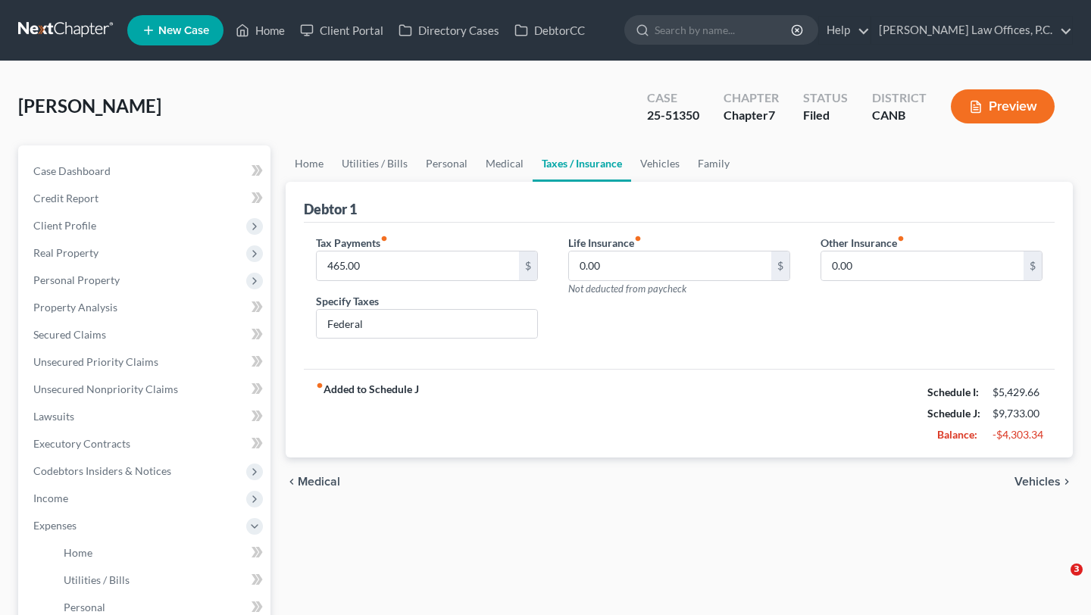 The image size is (1091, 615). I want to click on span: Codebtors Insiders & Notices, so click(102, 471).